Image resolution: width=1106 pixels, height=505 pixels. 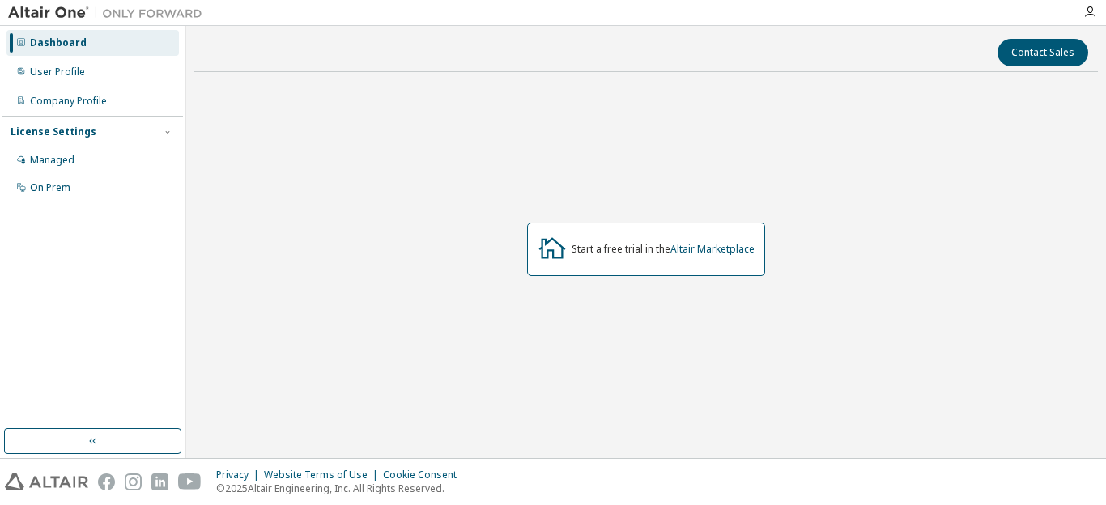 I want to click on div: License Settings, so click(x=53, y=132).